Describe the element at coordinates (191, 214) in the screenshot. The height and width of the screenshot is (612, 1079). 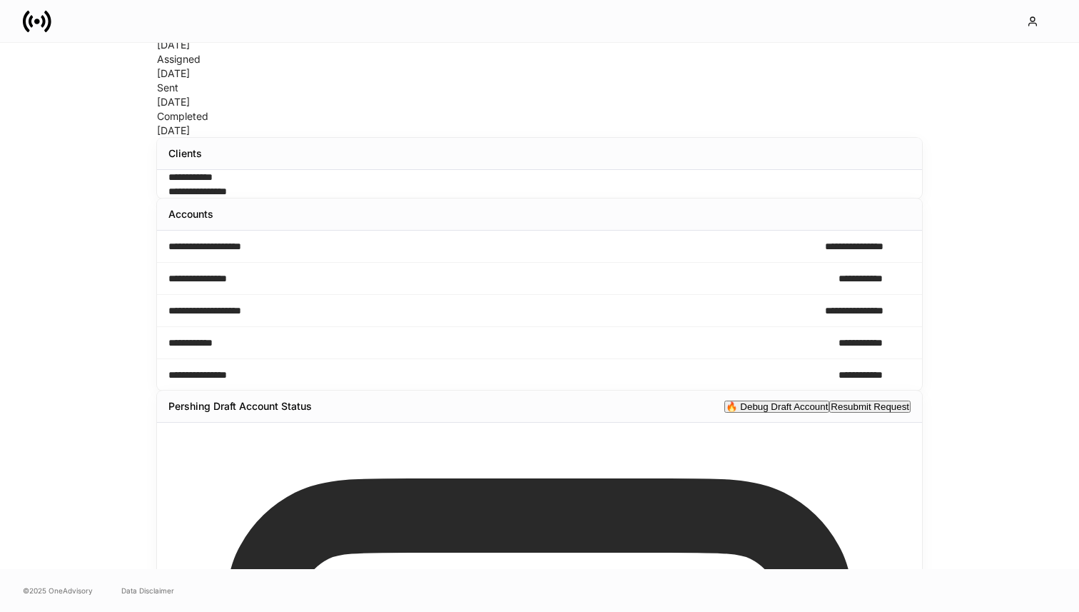
I see `div: Accounts` at that location.